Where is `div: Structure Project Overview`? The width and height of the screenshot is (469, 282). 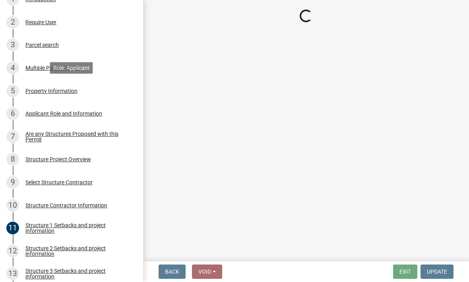 div: Structure Project Overview is located at coordinates (58, 159).